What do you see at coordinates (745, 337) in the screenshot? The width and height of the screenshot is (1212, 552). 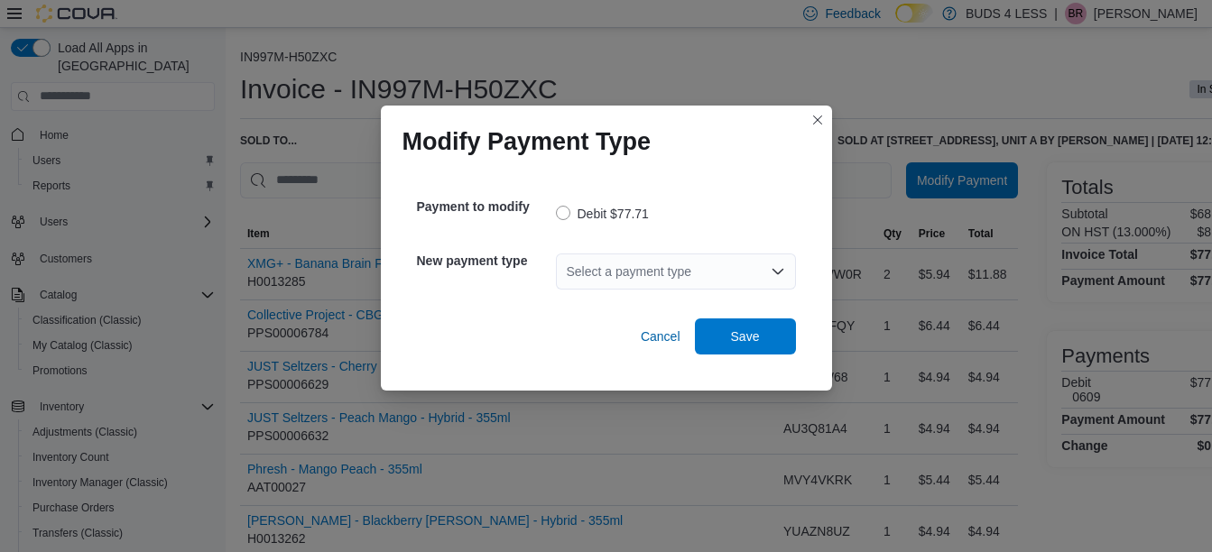 I see `span: Save` at bounding box center [745, 337].